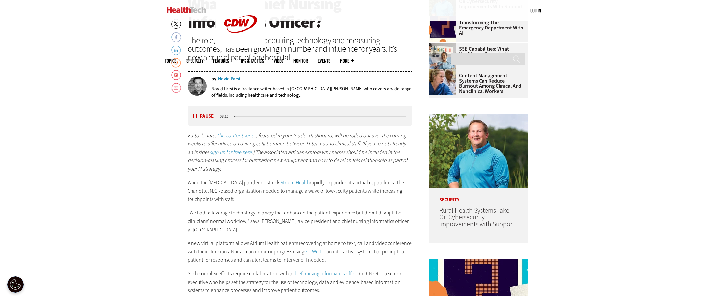  Describe the element at coordinates (477, 217) in the screenshot. I see `a: Rural Health Systems Take On Cybersecurity Improvements with Support` at that location.